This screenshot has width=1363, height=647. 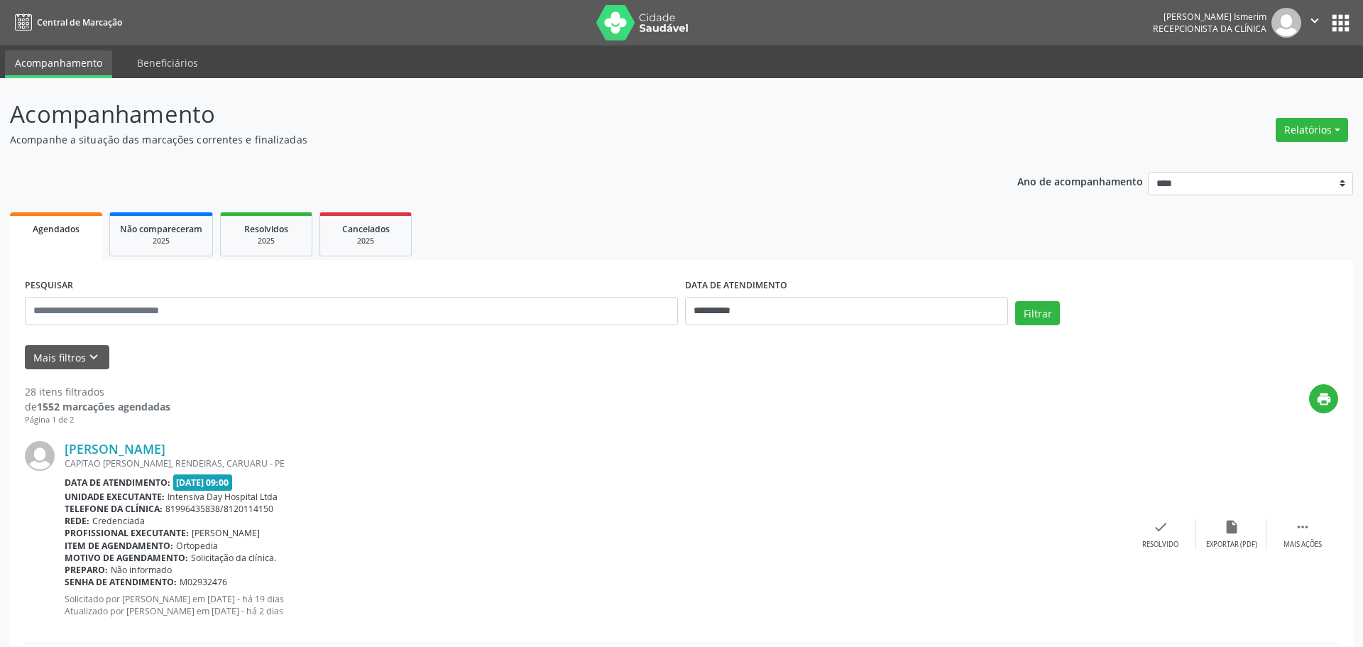 What do you see at coordinates (126, 557) in the screenshot?
I see `b: Motivo de agendamento:` at bounding box center [126, 557].